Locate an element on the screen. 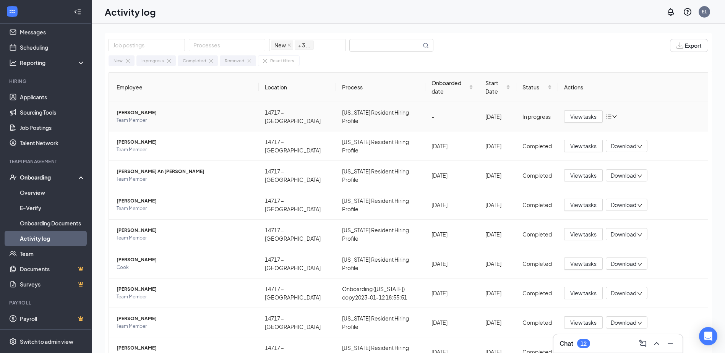 This screenshot has height=353, width=725. a: PayrollCrown is located at coordinates (52, 319).